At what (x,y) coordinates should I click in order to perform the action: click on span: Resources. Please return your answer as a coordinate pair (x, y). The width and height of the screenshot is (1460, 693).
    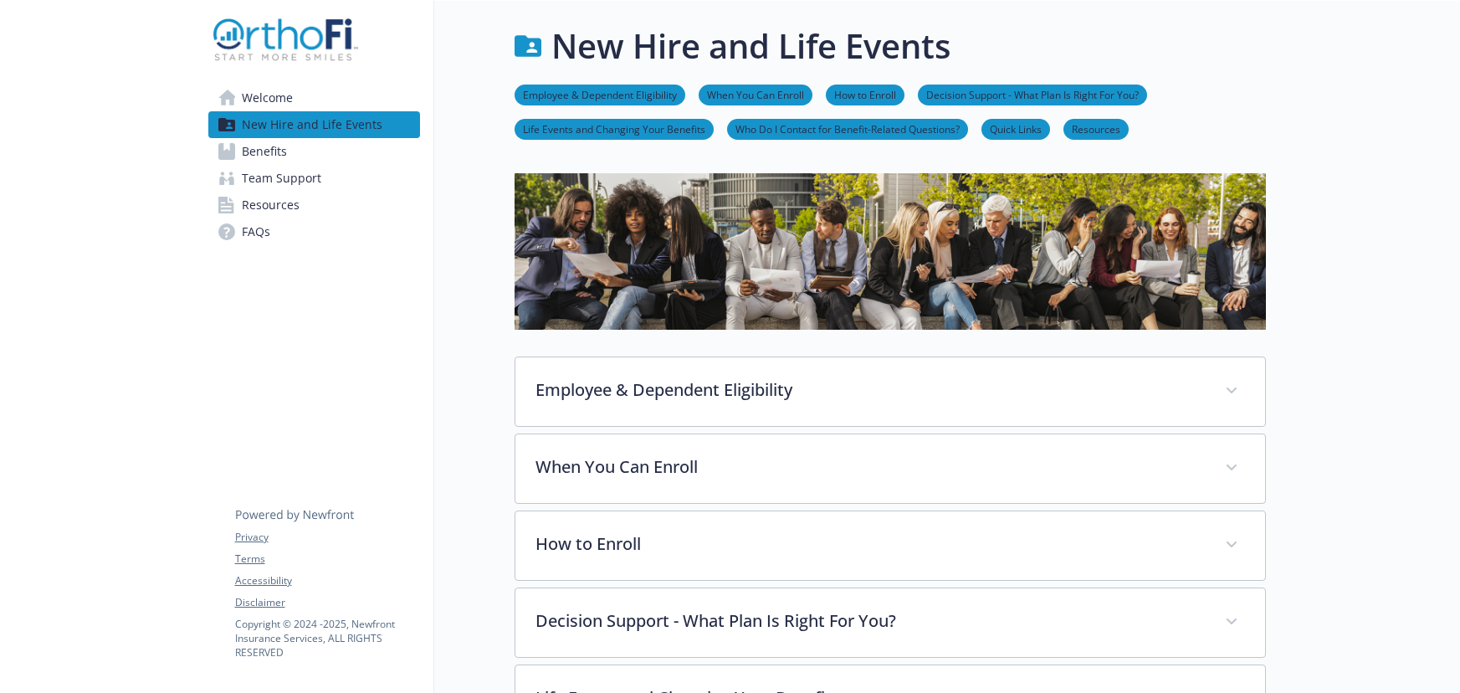
    Looking at the image, I should click on (270, 205).